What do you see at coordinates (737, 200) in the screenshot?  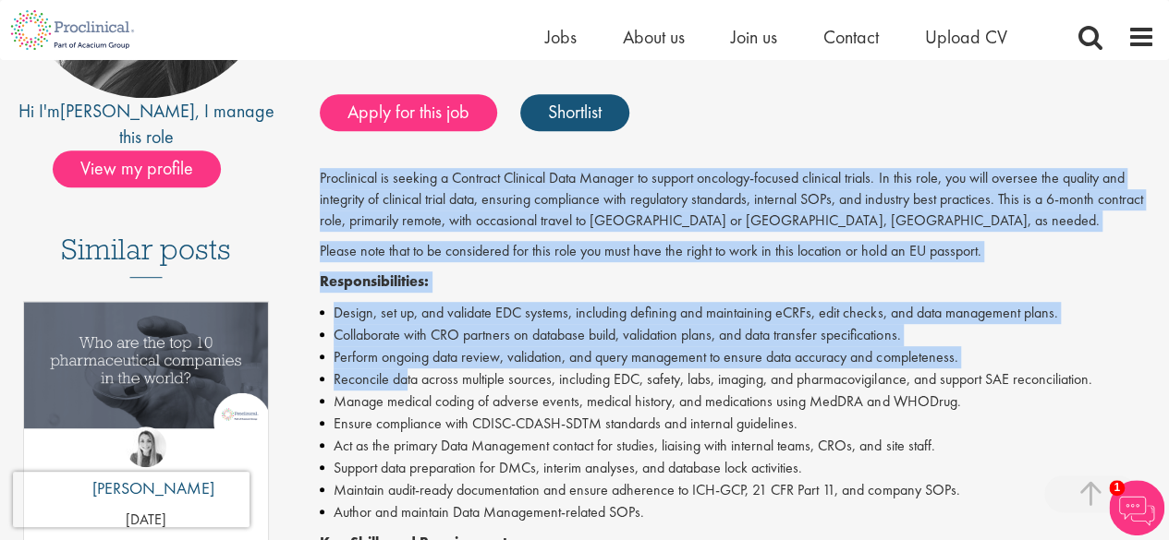 I see `p: Proclinical is seeking a Contract Clinical Data Manager to support oncology-focused clinical tria...` at bounding box center [737, 200].